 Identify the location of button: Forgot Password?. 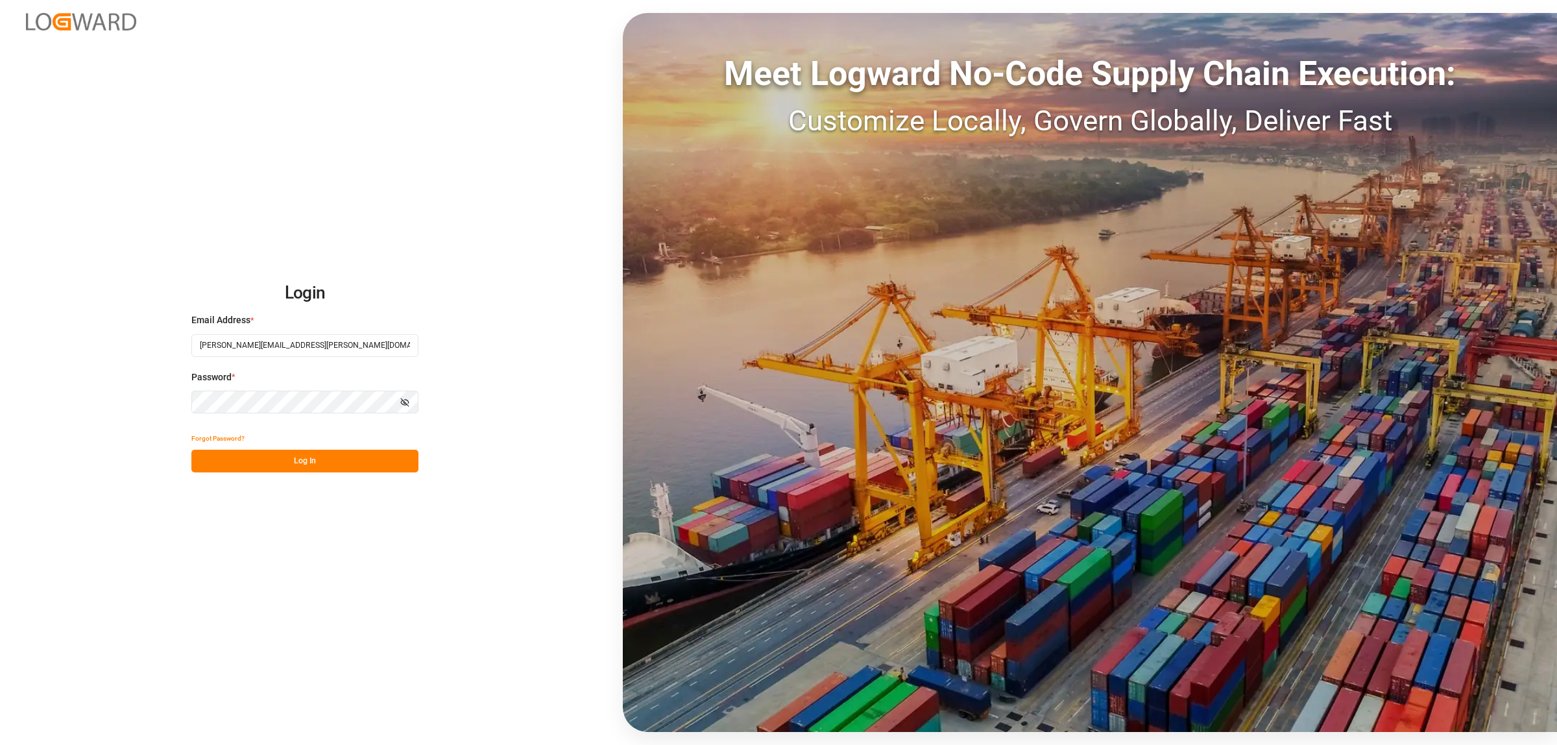
(218, 438).